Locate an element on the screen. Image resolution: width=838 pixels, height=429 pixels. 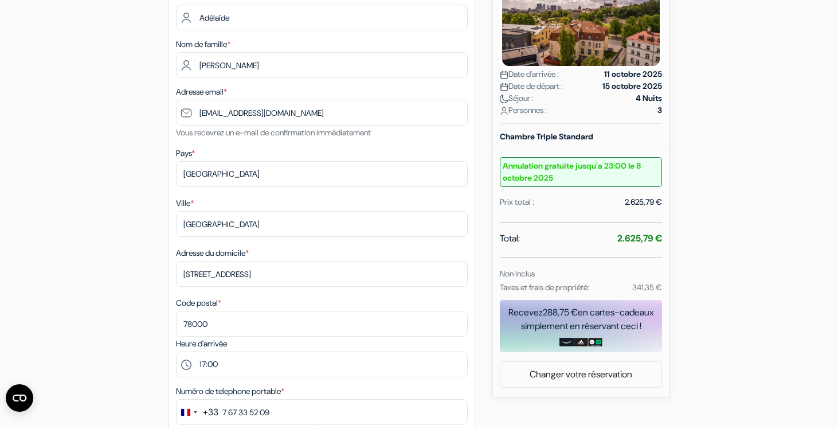
a: Changer votre réservation is located at coordinates (581, 374).